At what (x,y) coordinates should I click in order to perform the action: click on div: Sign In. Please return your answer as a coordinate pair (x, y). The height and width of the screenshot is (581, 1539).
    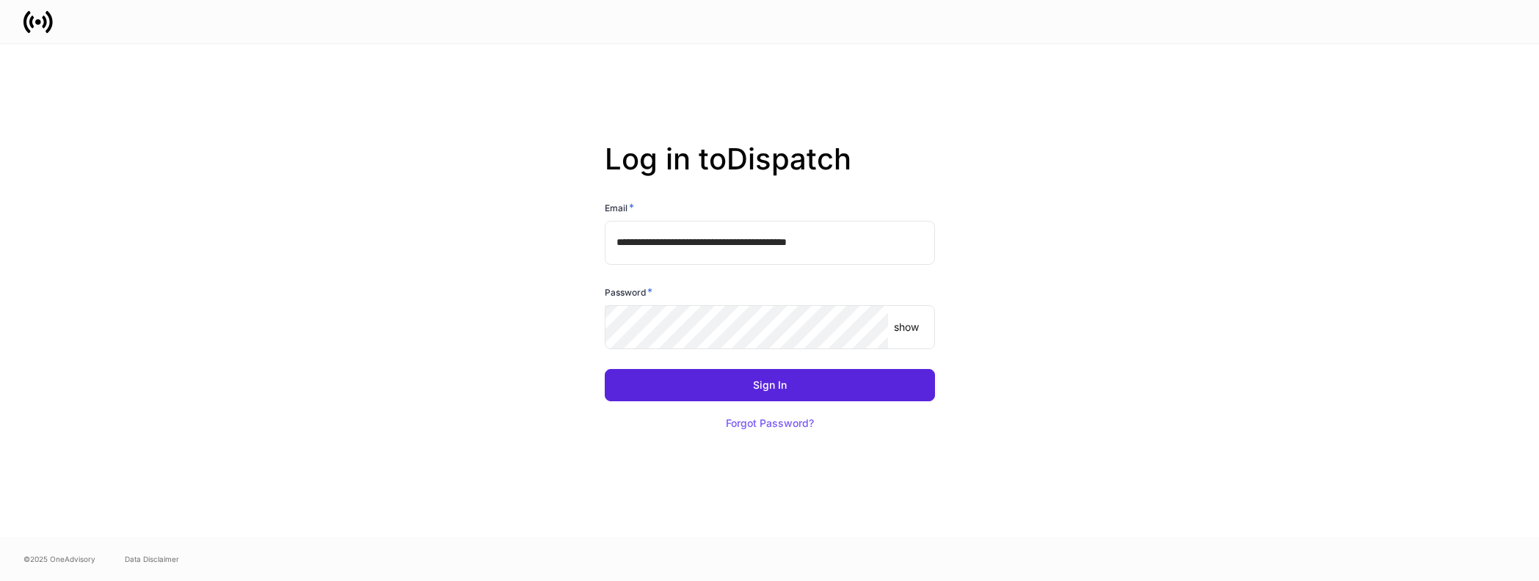
    Looking at the image, I should click on (770, 385).